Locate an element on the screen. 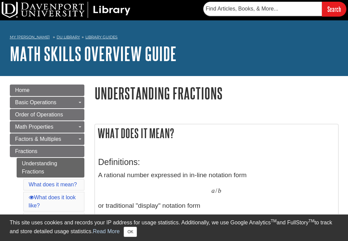 This screenshot has height=241, width=348. input: Search is located at coordinates (334, 9).